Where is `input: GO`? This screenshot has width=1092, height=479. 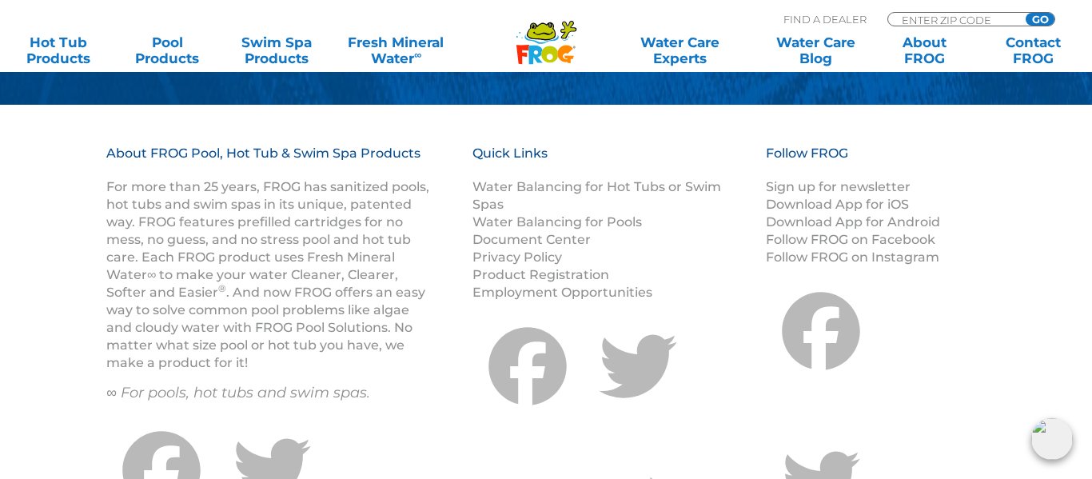 input: GO is located at coordinates (1040, 19).